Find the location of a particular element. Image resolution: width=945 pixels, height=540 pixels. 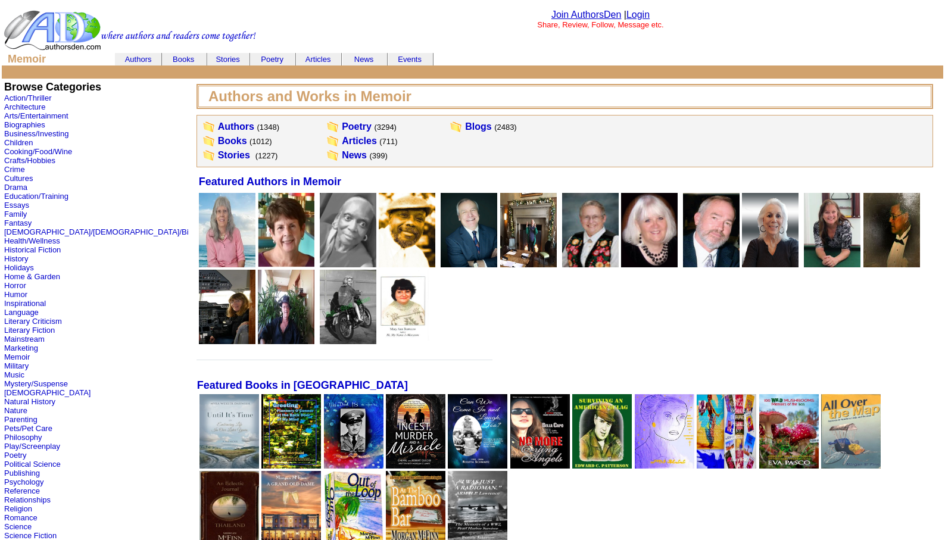

a: Jms Bell is located at coordinates (348, 264).